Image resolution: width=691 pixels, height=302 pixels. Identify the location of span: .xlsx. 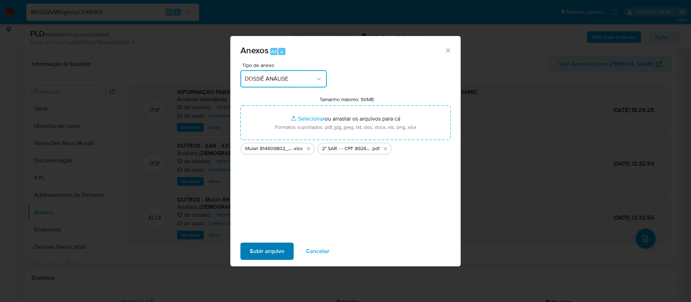
(298, 149).